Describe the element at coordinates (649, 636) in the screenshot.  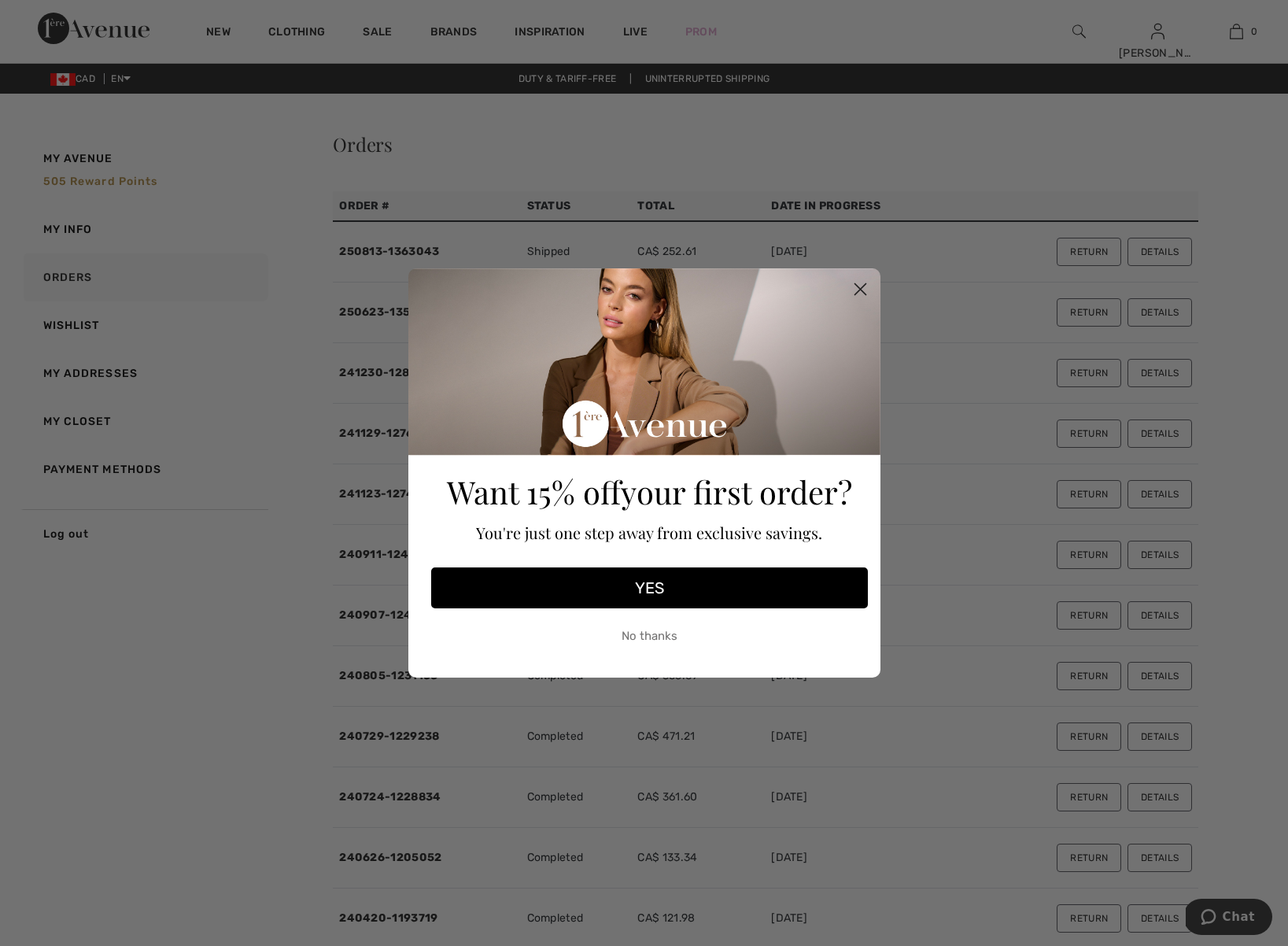
I see `button: No thanks` at that location.